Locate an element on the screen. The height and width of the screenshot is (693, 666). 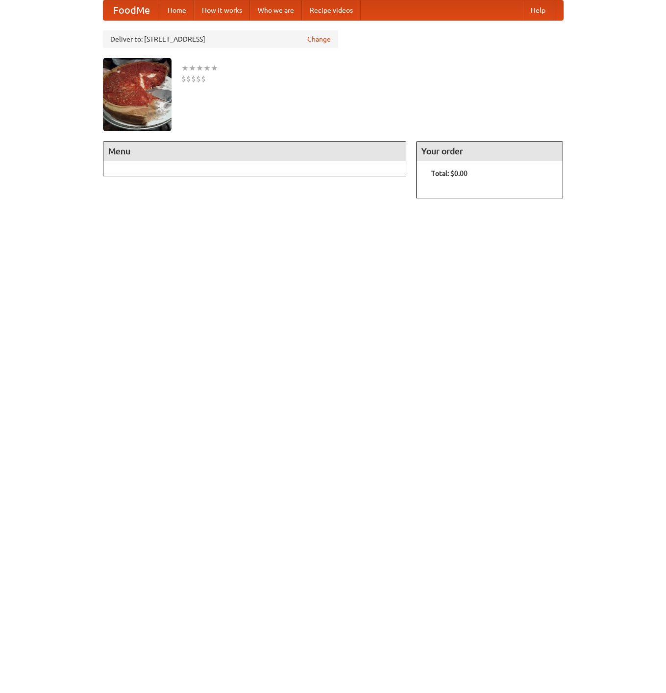
b: Total: $0.00 is located at coordinates (449, 173).